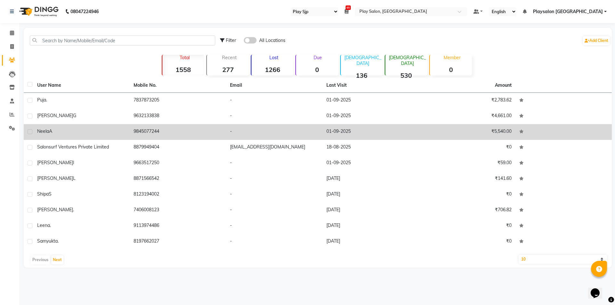 The image size is (615, 305). Describe the element at coordinates (273, 58) in the screenshot. I see `p: Lost` at that location.